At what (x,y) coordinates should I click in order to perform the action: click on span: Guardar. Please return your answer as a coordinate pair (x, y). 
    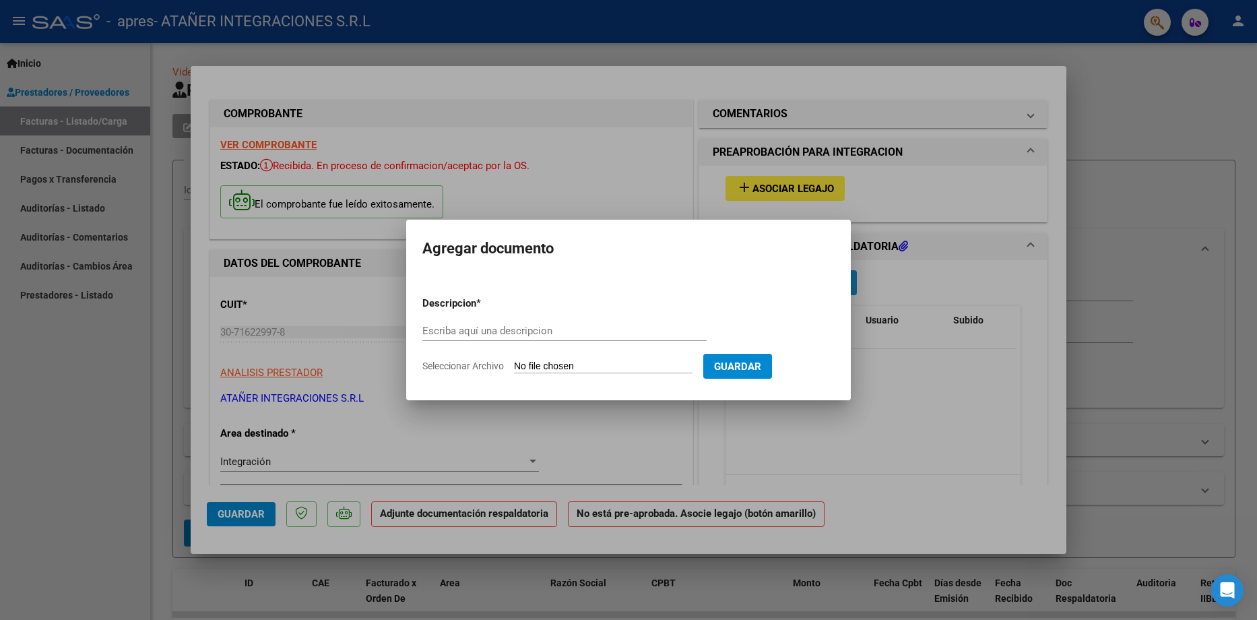
    Looking at the image, I should click on (738, 366).